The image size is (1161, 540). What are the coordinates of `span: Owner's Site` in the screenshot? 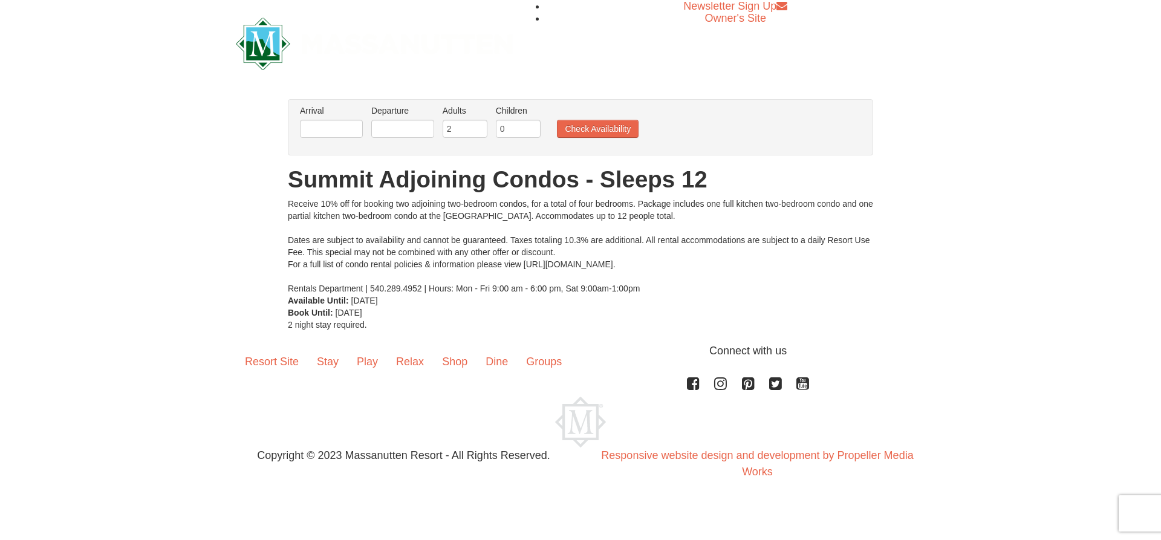 It's located at (736, 18).